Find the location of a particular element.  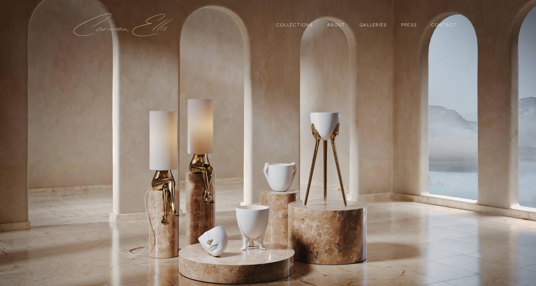

a: Press is located at coordinates (409, 25).